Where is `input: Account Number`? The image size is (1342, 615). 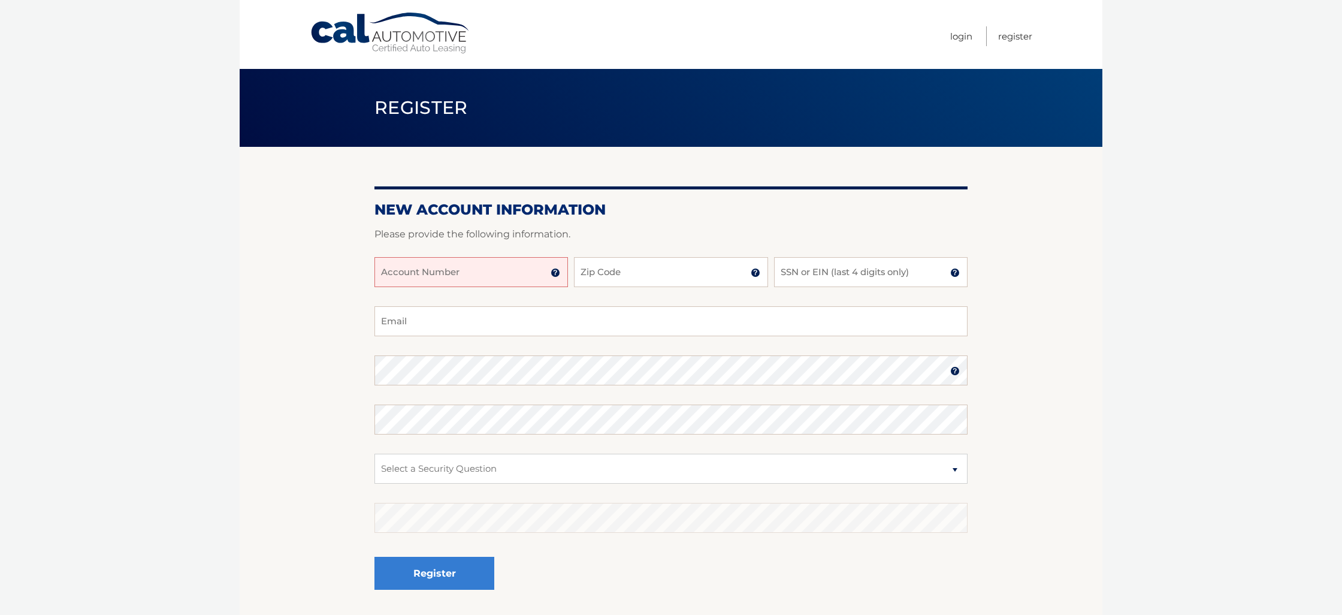
input: Account Number is located at coordinates (471, 272).